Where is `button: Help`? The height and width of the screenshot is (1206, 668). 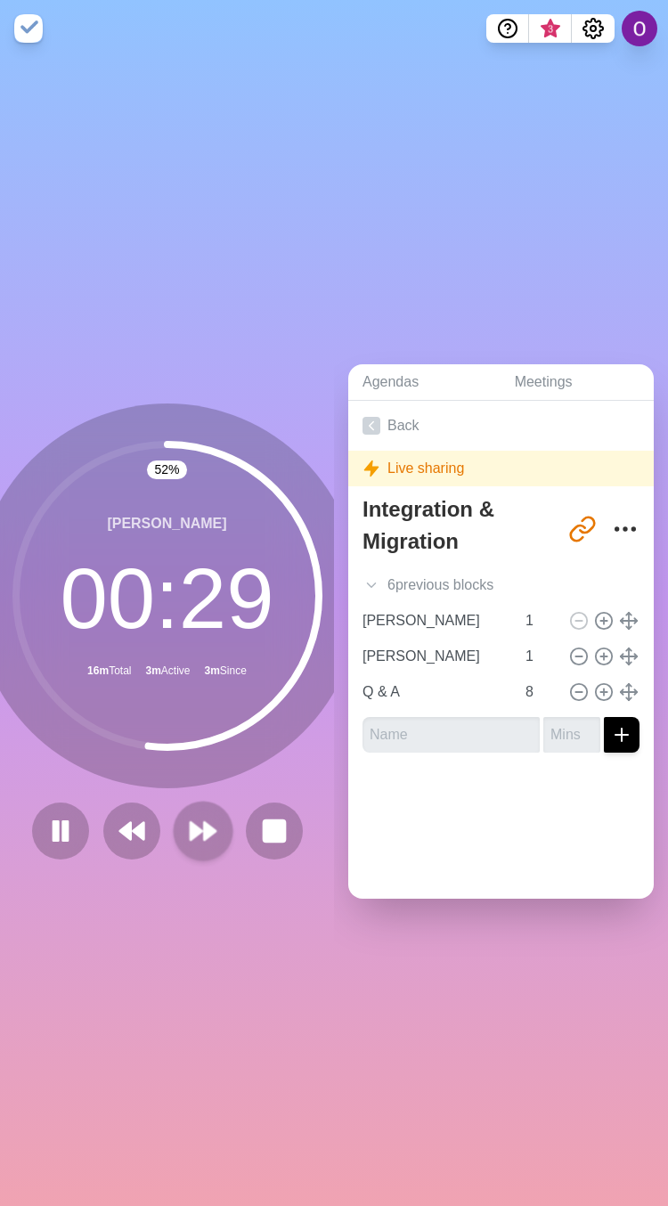 button: Help is located at coordinates (508, 29).